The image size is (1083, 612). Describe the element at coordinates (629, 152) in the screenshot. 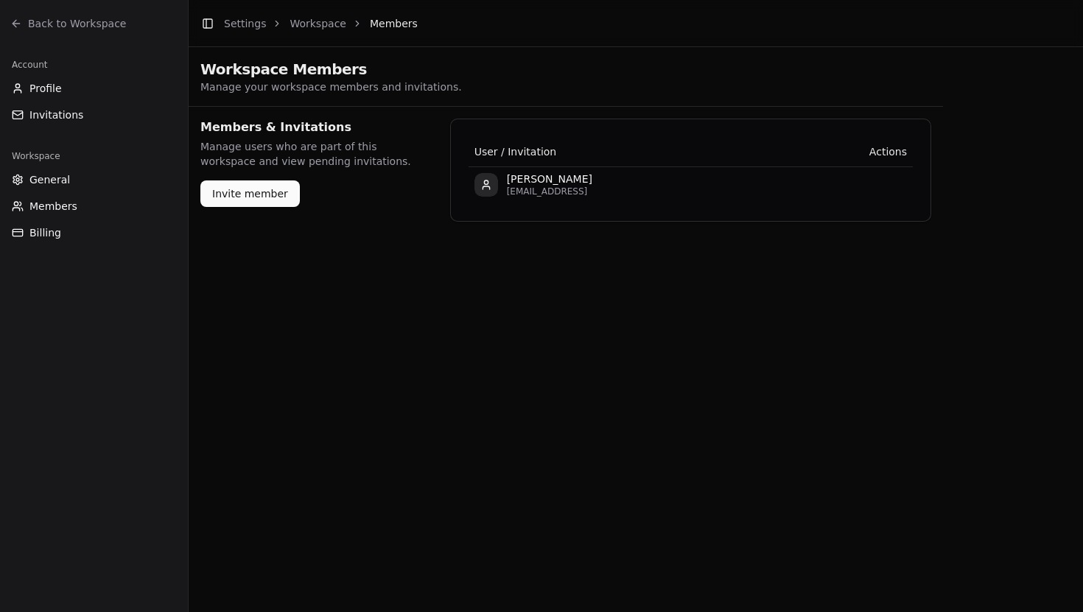

I see `th: User / Invitation` at that location.